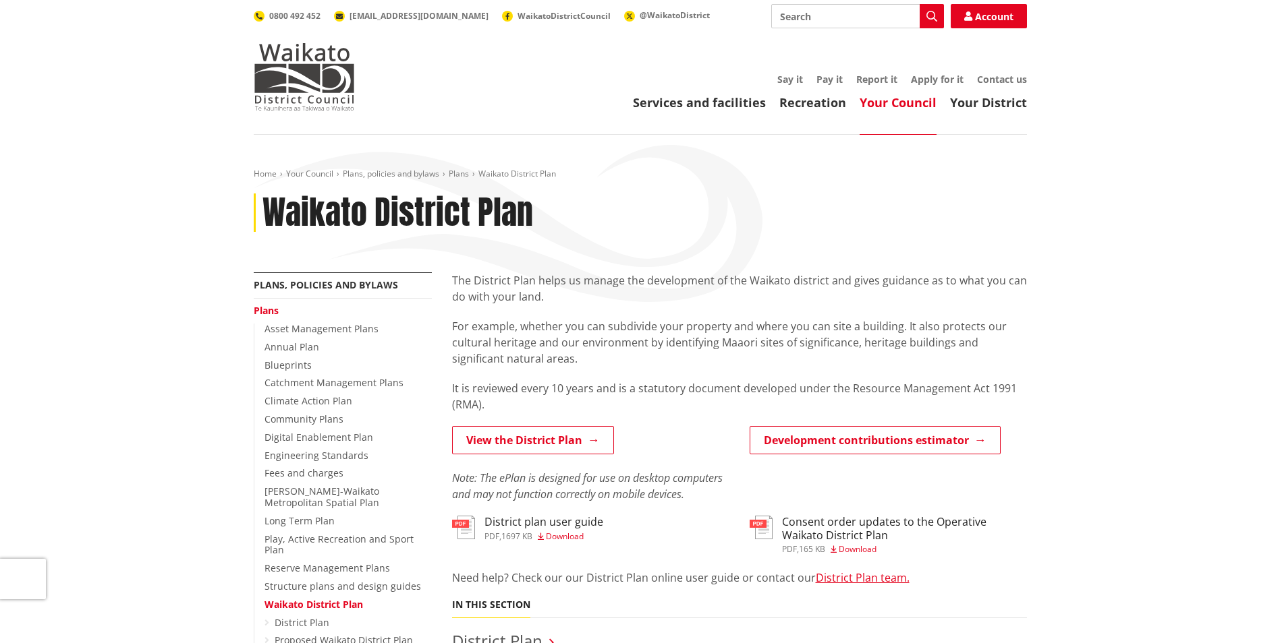 This screenshot has height=643, width=1280. I want to click on a: District plan user guide pdf,1697 KB Download, so click(527, 528).